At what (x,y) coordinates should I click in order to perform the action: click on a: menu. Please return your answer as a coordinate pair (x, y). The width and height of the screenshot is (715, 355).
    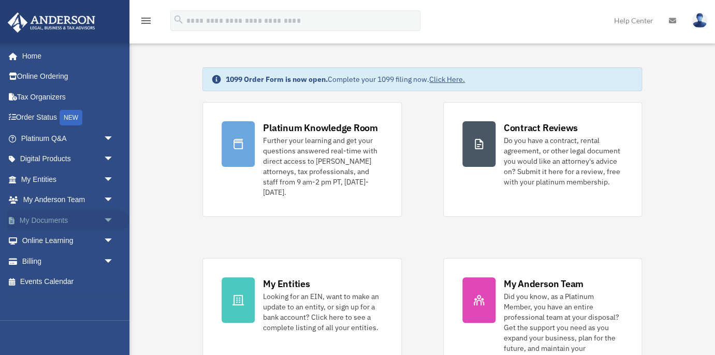
    Looking at the image, I should click on (146, 22).